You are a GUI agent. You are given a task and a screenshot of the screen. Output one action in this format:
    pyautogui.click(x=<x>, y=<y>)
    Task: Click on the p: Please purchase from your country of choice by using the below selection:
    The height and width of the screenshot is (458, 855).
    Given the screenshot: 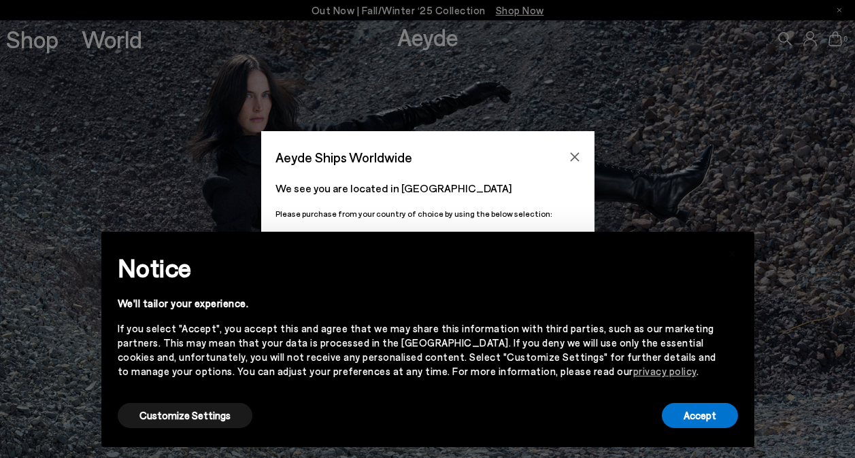 What is the action you would take?
    pyautogui.click(x=428, y=213)
    